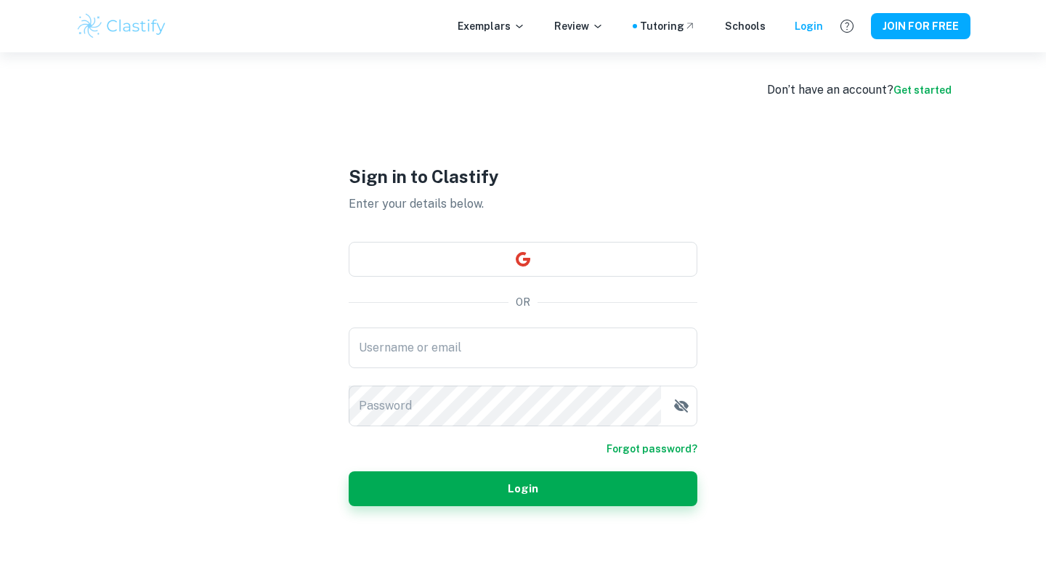  What do you see at coordinates (920, 26) in the screenshot?
I see `a: JOIN FOR FREE` at bounding box center [920, 26].